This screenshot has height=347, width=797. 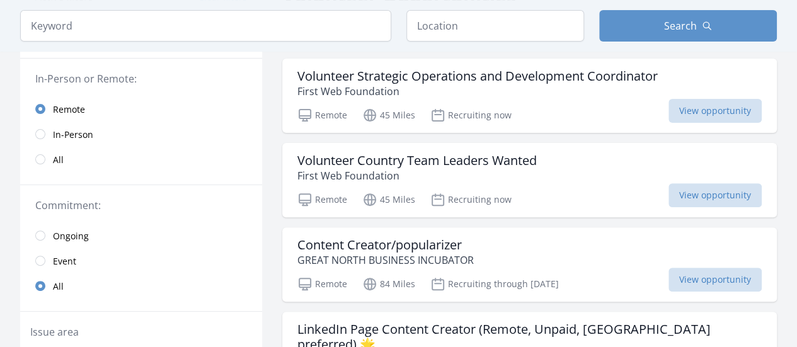 What do you see at coordinates (69, 110) in the screenshot?
I see `span: Remote` at bounding box center [69, 110].